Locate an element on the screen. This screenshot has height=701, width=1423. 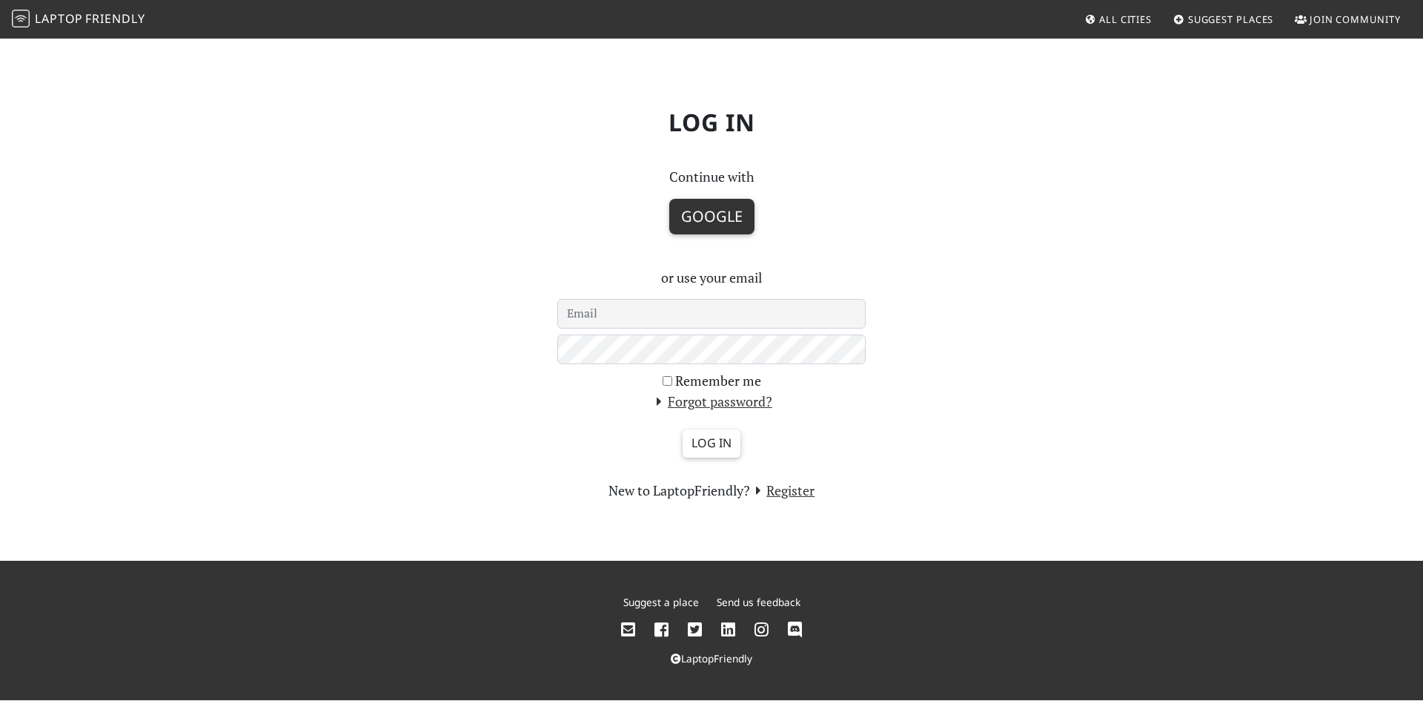
span: Friendly is located at coordinates (115, 19).